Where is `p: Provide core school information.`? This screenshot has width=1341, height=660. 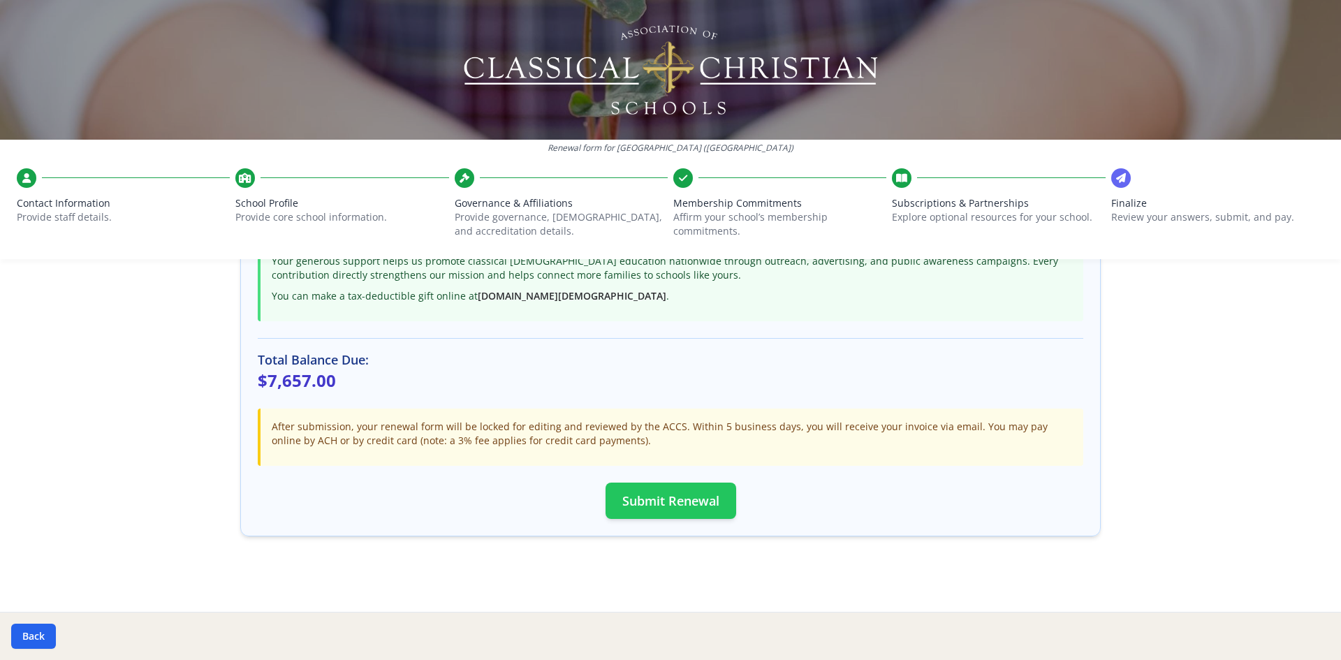 p: Provide core school information. is located at coordinates (342, 217).